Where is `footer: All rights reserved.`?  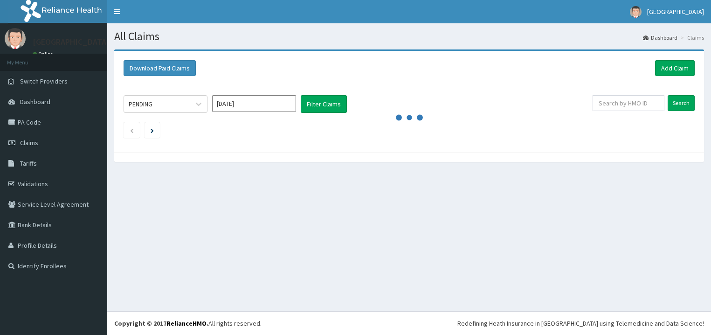 footer: All rights reserved. is located at coordinates (409, 323).